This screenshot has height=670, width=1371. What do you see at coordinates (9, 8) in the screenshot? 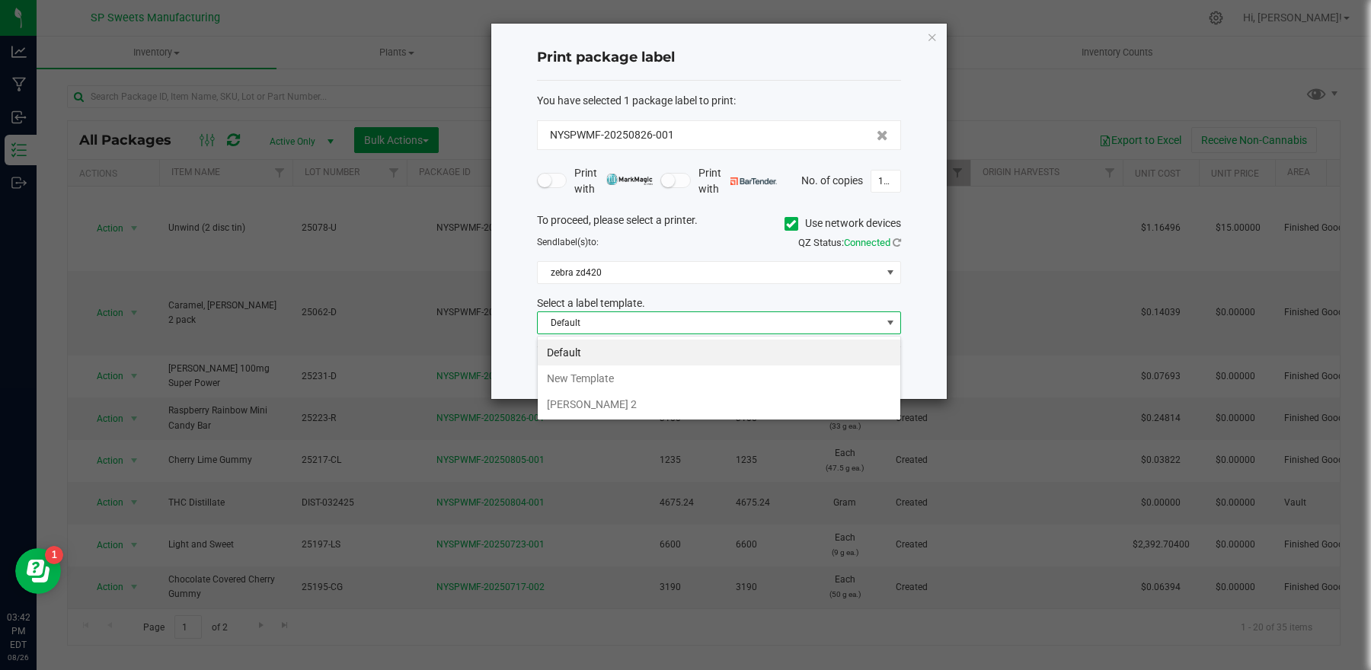
I see `span: 1` at bounding box center [9, 8].